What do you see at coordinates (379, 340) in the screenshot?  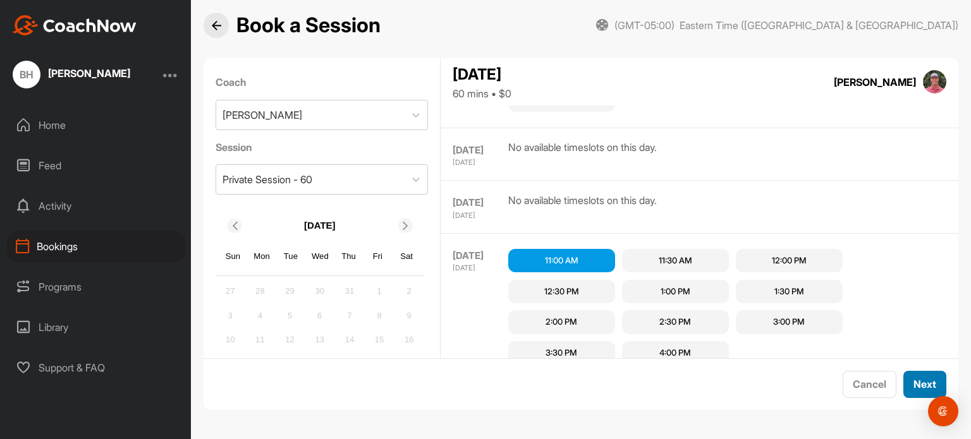 I see `div: Not available Friday, August 15th, 2025` at bounding box center [379, 340].